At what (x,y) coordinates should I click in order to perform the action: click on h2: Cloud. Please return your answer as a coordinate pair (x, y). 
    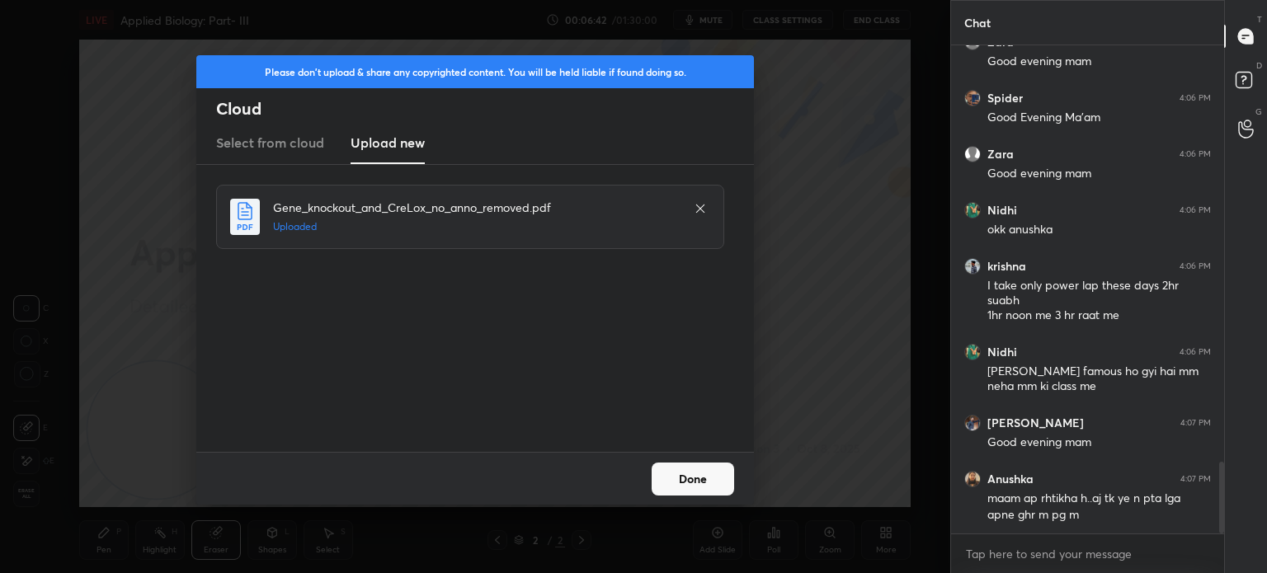
    Looking at the image, I should click on (485, 109).